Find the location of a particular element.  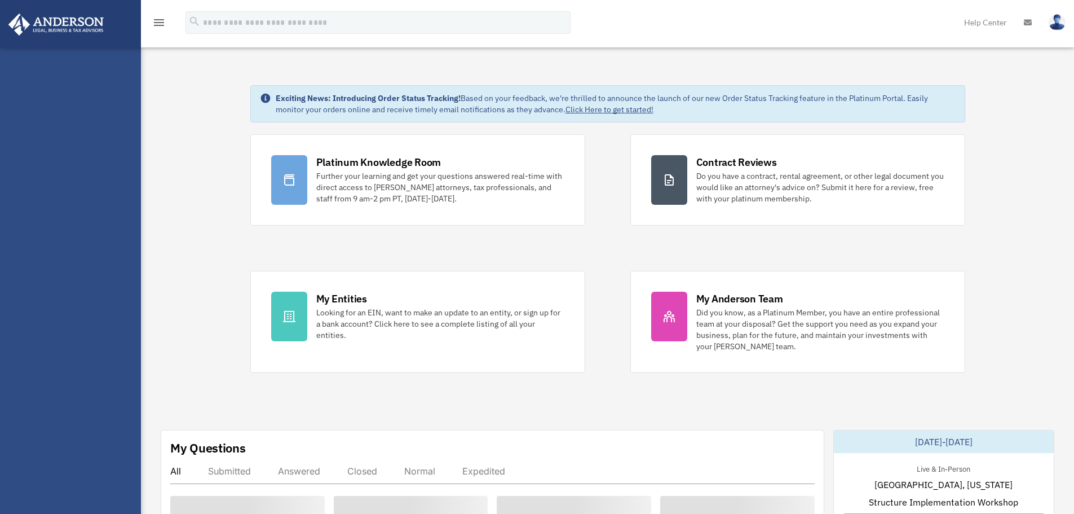

img: Anderson Advisors Platinum Portal is located at coordinates (56, 24).